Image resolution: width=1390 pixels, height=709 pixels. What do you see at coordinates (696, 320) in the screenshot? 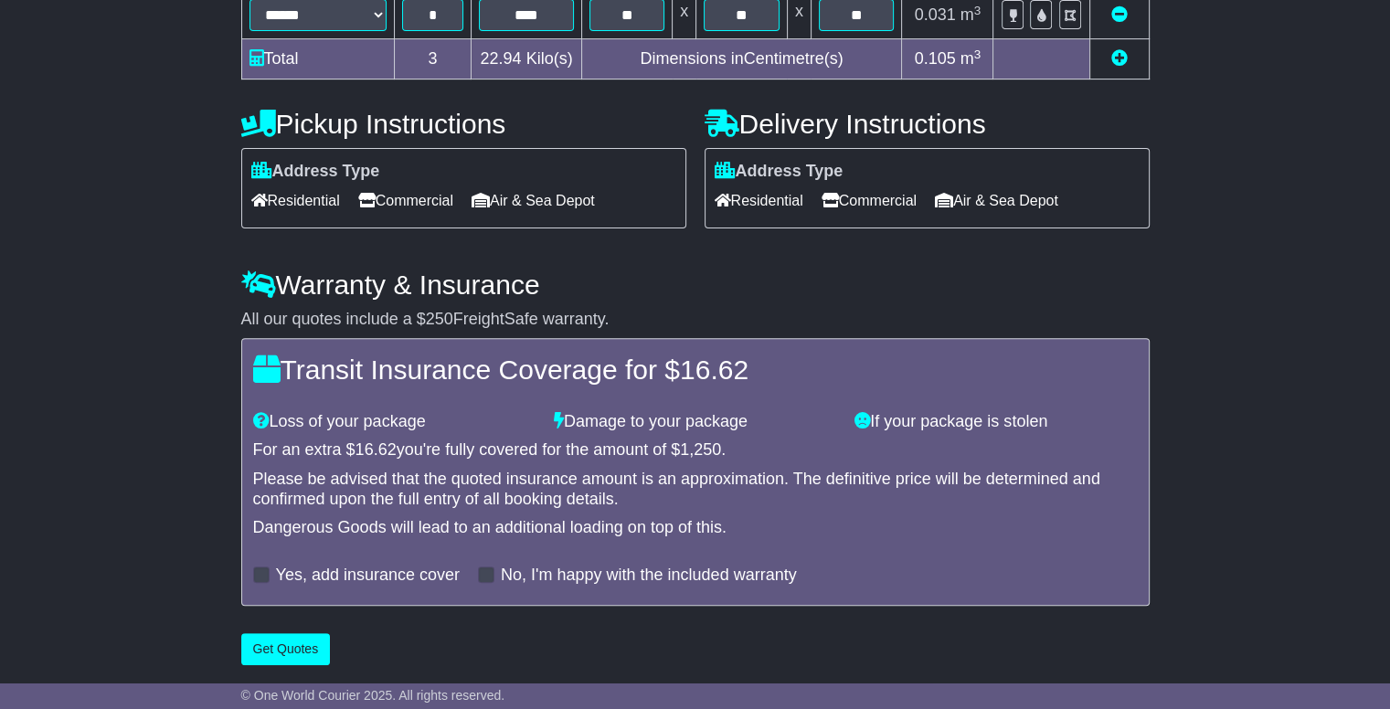
I see `div: All our quotes include a $ FreightSafe warranty.` at bounding box center [696, 320].